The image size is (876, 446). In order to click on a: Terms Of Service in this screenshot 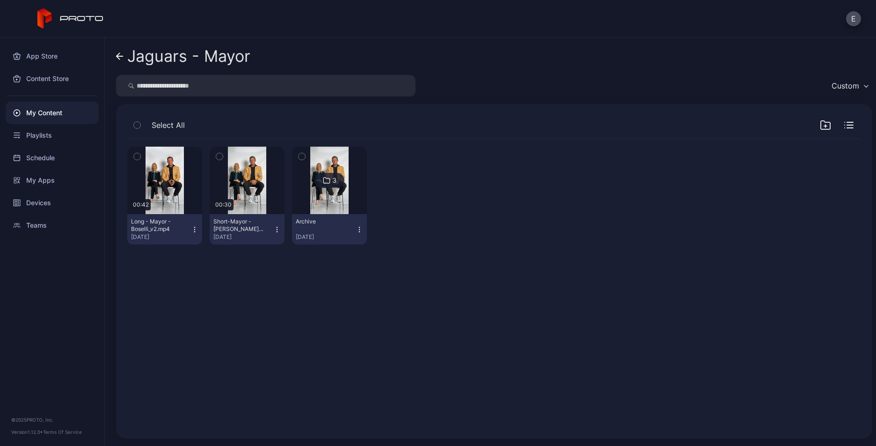, I will do `click(62, 432)`.